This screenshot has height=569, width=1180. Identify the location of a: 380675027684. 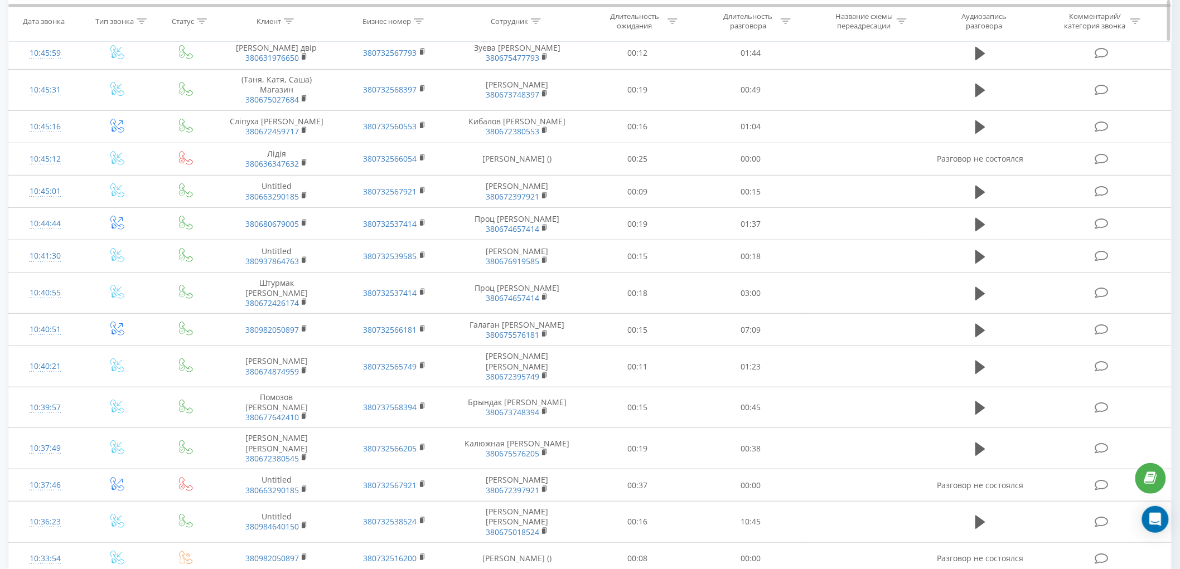
(272, 99).